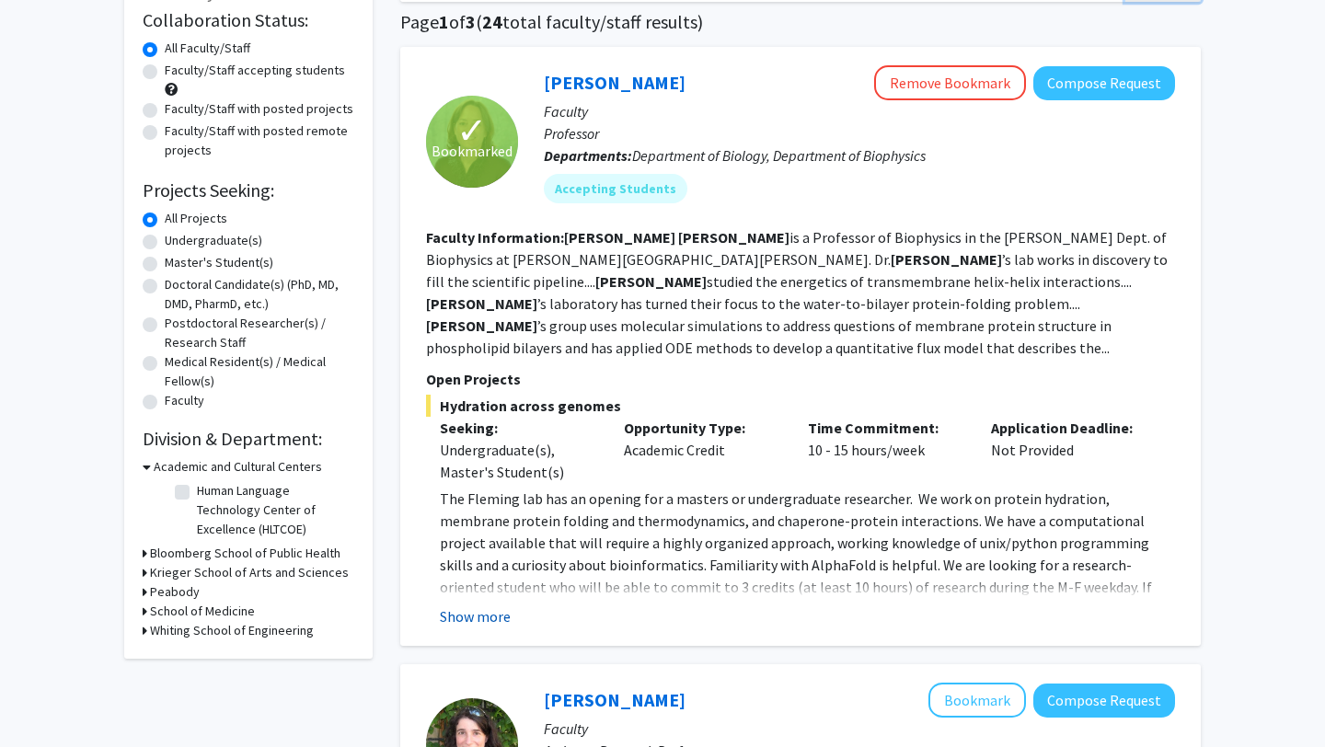  Describe the element at coordinates (444, 21) in the screenshot. I see `span: 1` at that location.